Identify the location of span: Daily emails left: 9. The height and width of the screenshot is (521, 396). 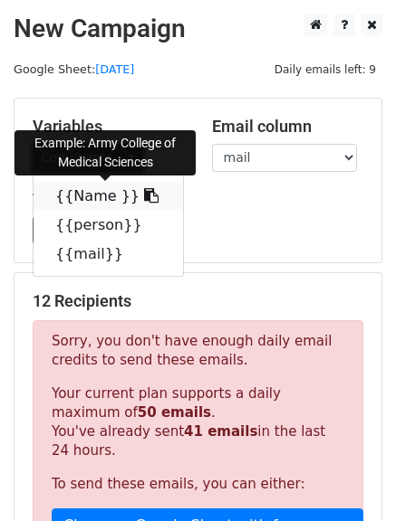
(325, 70).